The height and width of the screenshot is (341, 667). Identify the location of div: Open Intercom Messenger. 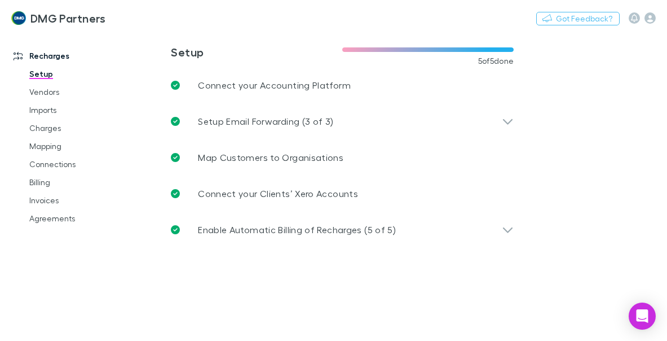
(642, 316).